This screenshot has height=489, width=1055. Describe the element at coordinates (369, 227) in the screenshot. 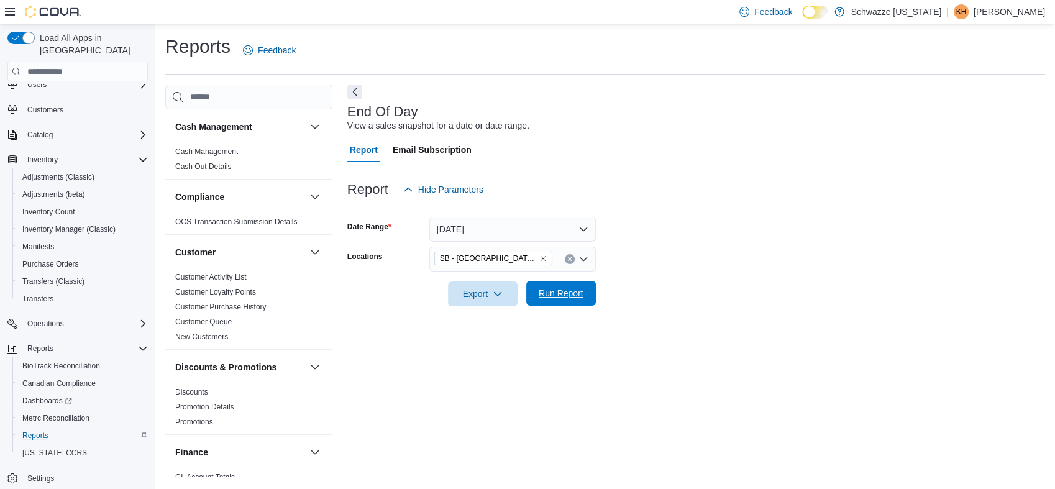

I see `label: Date Range` at that location.